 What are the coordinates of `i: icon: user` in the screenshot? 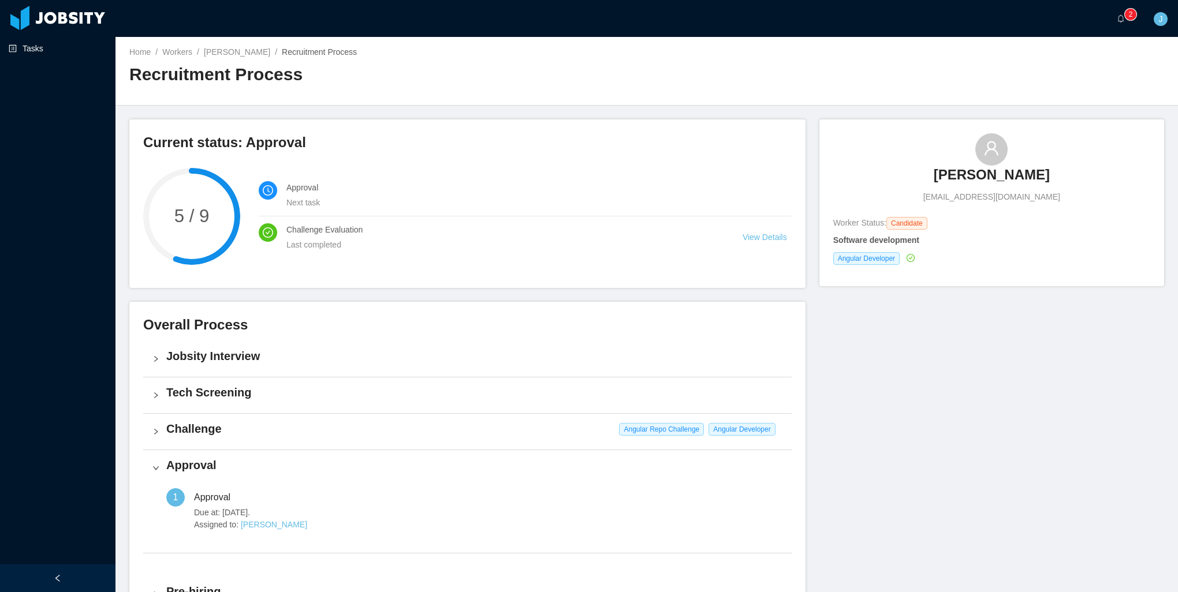 It's located at (992, 148).